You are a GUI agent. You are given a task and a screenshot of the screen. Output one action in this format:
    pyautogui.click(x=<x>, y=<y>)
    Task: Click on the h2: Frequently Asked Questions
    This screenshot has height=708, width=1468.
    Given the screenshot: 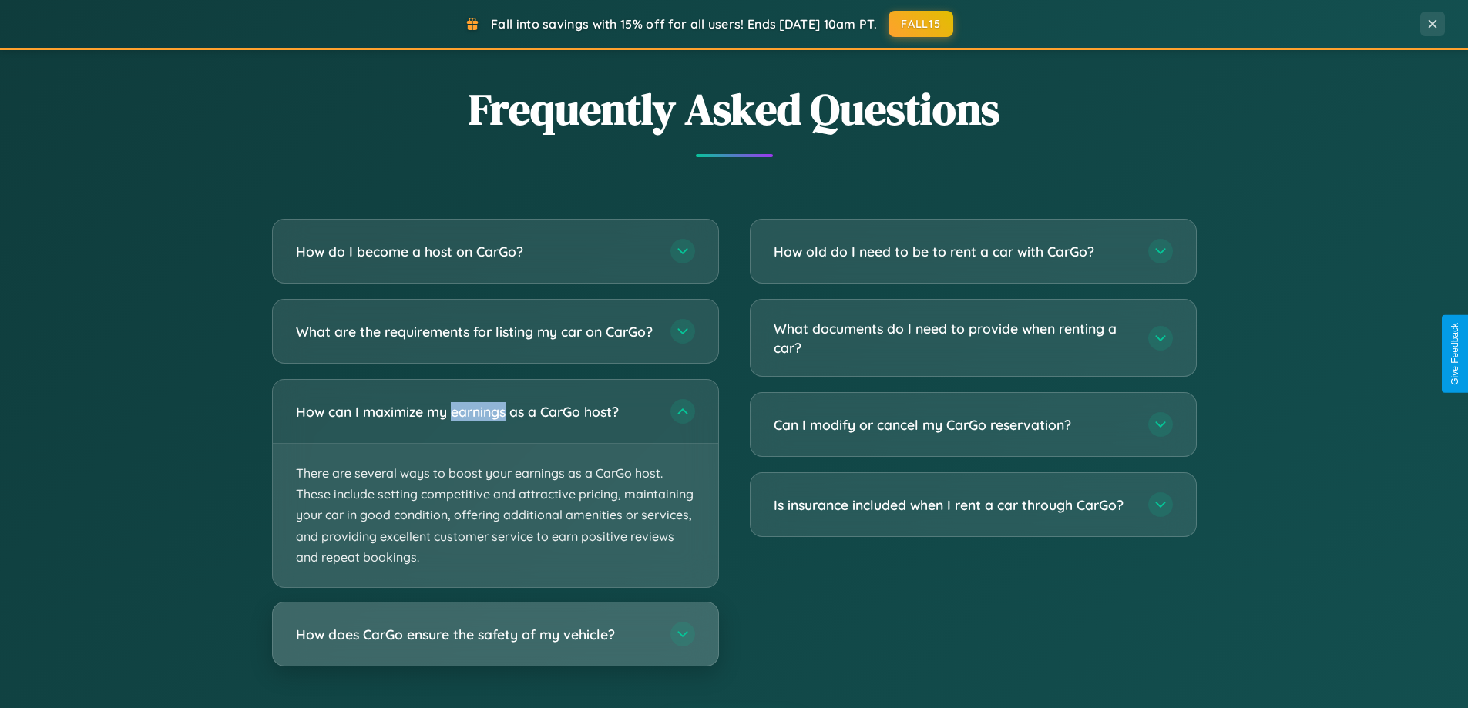 What is the action you would take?
    pyautogui.click(x=735, y=109)
    